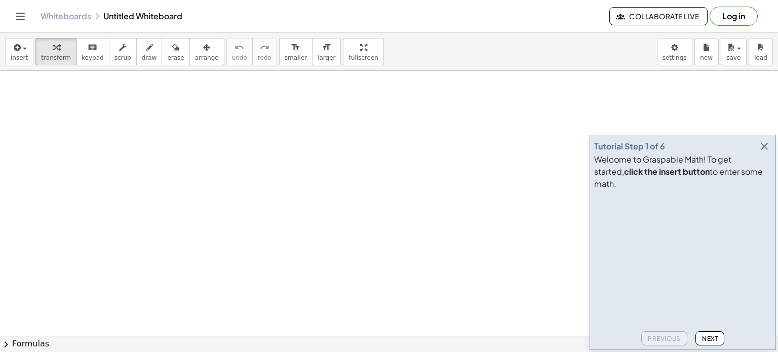 The image size is (778, 352). I want to click on button: insert, so click(19, 52).